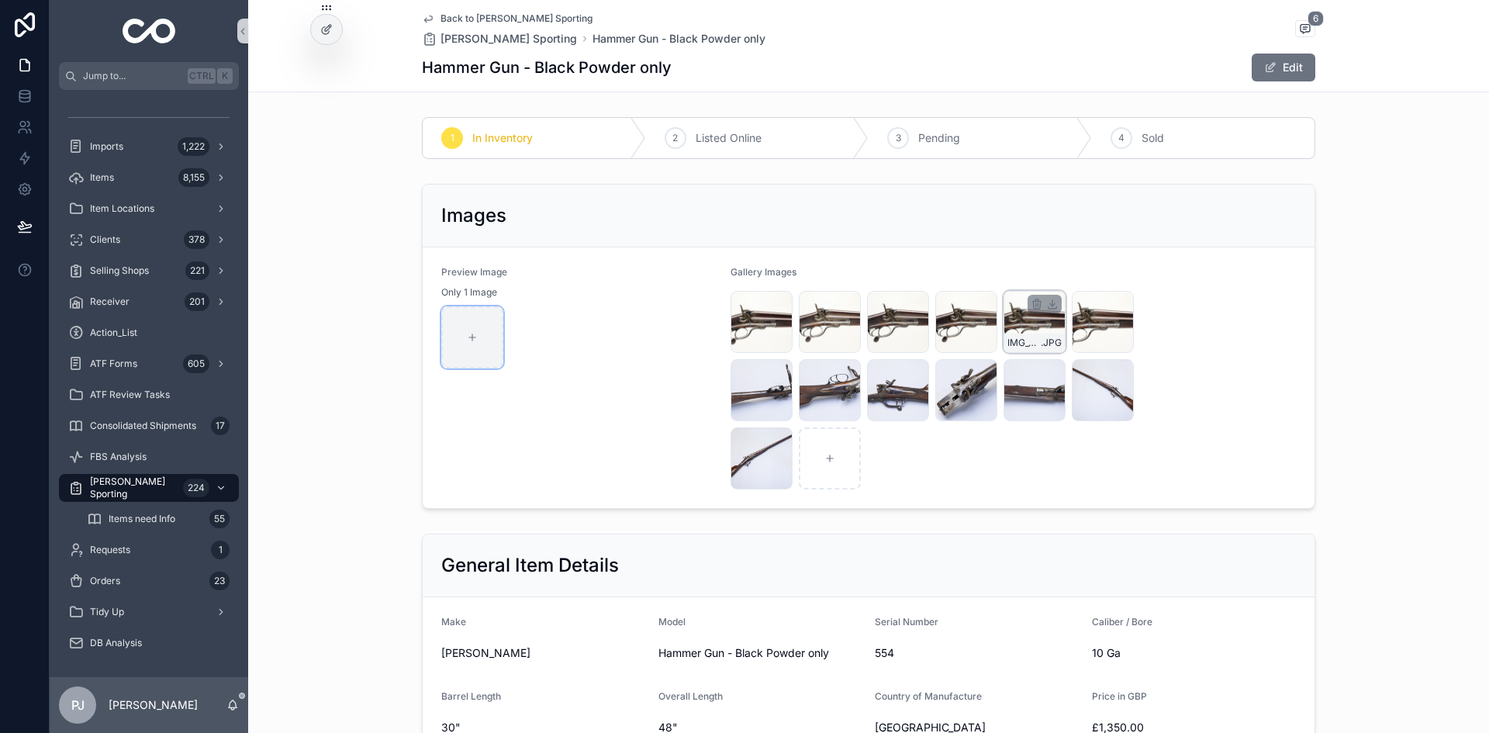  What do you see at coordinates (149, 271) in the screenshot?
I see `a: Selling Shops221` at bounding box center [149, 271].